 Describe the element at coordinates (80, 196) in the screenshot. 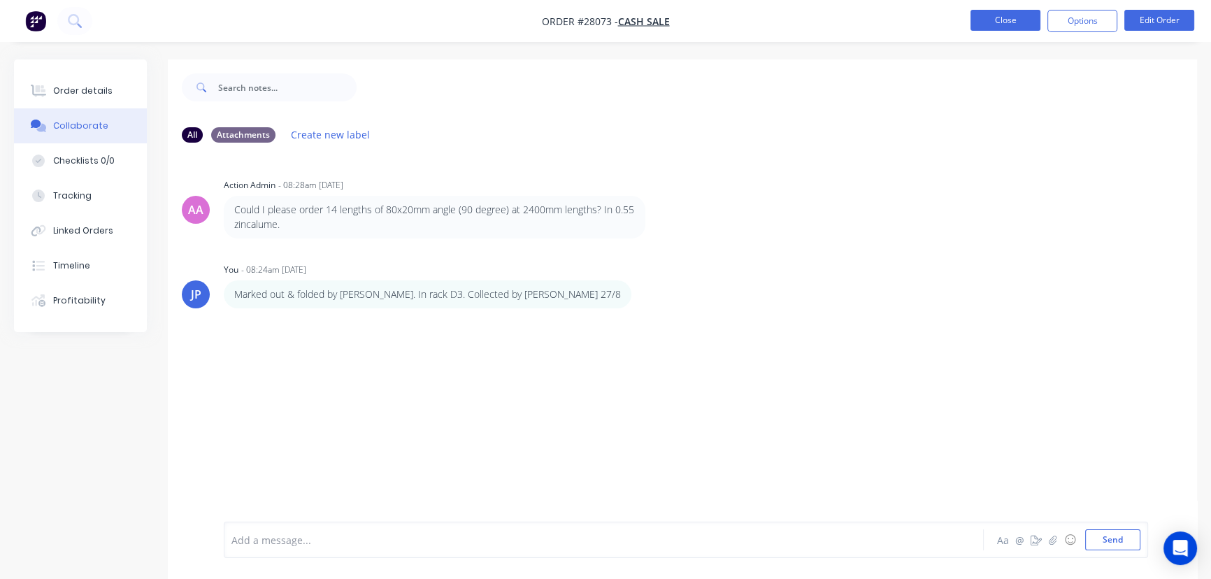

I see `button: Tracking` at that location.